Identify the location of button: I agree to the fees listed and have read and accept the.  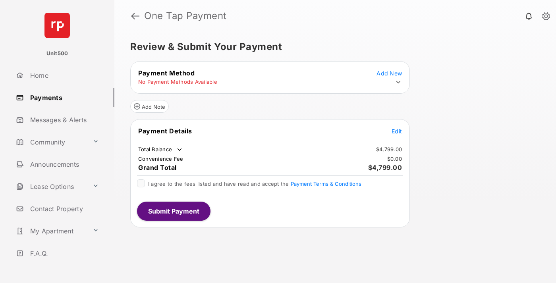
(326, 184).